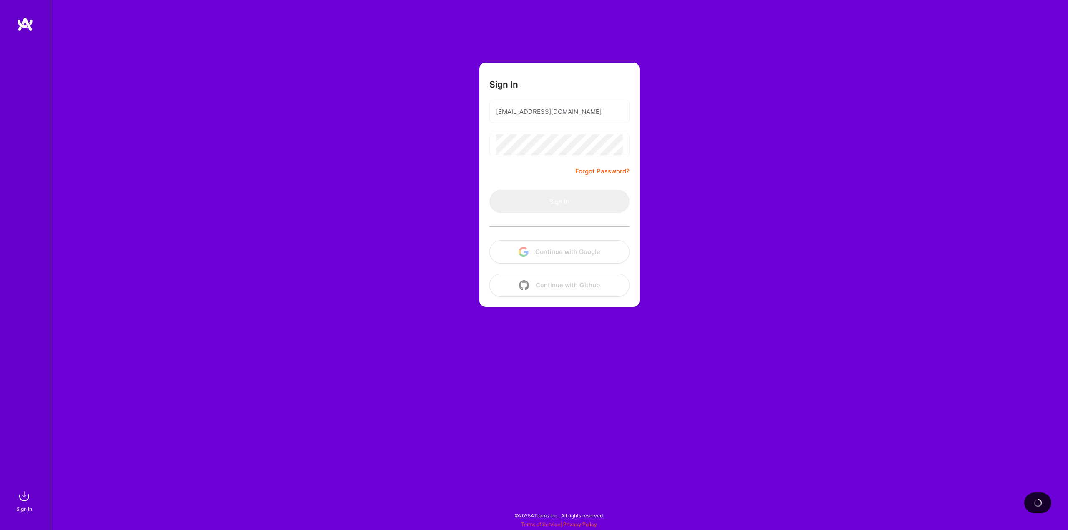  What do you see at coordinates (559, 201) in the screenshot?
I see `button: Sign In` at bounding box center [559, 201].